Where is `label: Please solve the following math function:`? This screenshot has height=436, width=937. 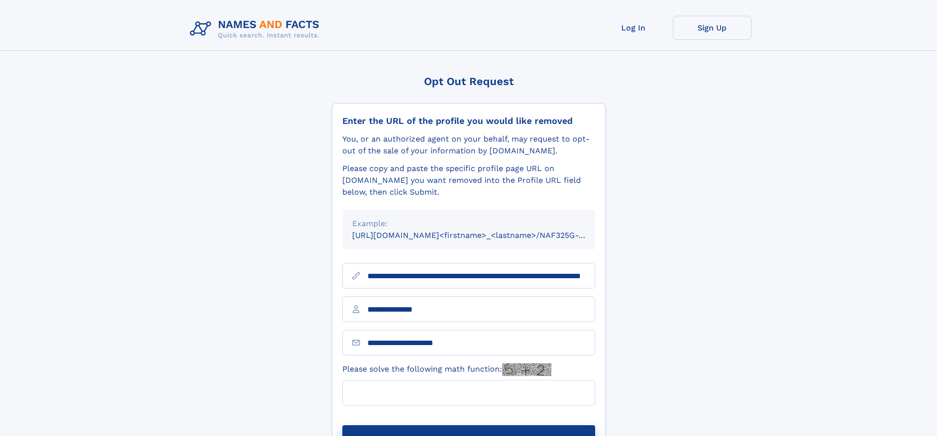
label: Please solve the following math function: is located at coordinates (447, 370).